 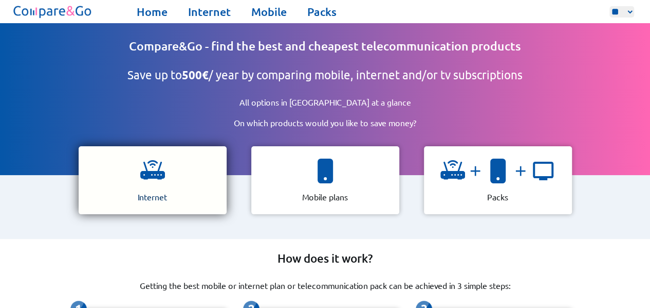 I want to click on img: Logo of Compare&Go, so click(x=52, y=11).